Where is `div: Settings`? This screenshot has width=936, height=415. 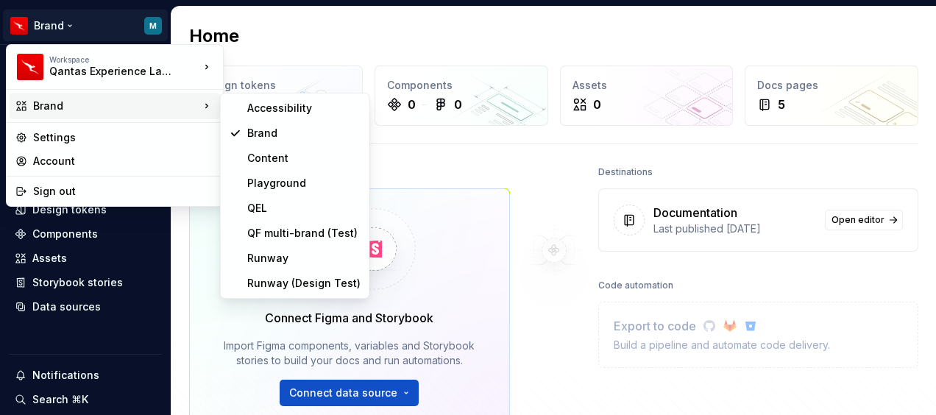 div: Settings is located at coordinates (124, 138).